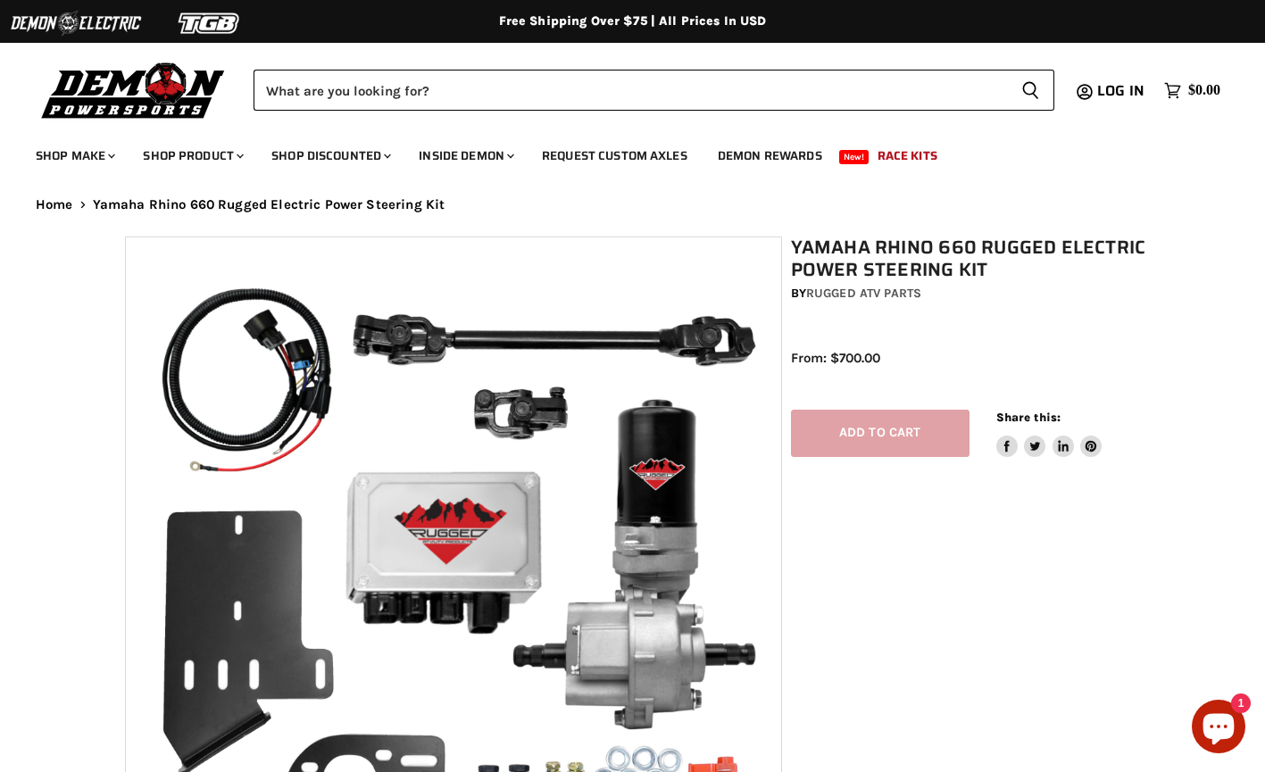 The width and height of the screenshot is (1265, 772). What do you see at coordinates (969, 259) in the screenshot?
I see `h1: Yamaha Rhino 660 Rugged Electric Power Steering Kit` at bounding box center [969, 259].